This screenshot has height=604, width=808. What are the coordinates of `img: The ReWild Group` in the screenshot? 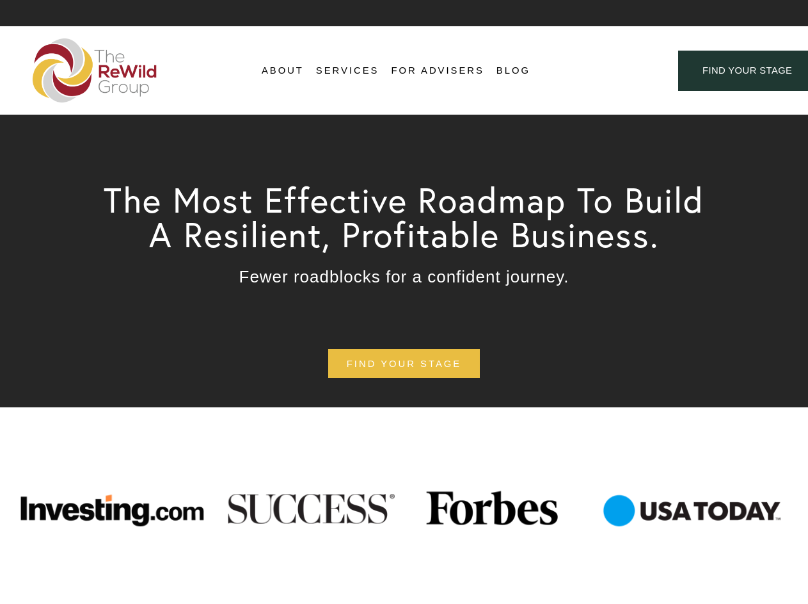 It's located at (95, 70).